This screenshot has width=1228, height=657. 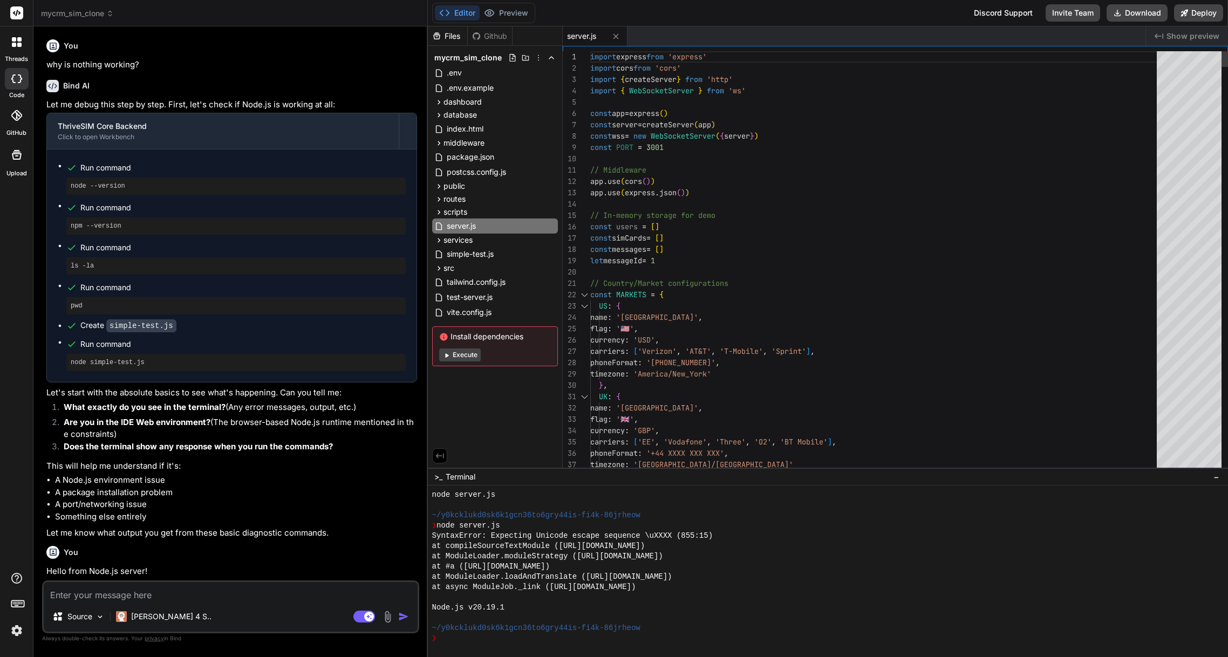 I want to click on button: Download, so click(x=1137, y=13).